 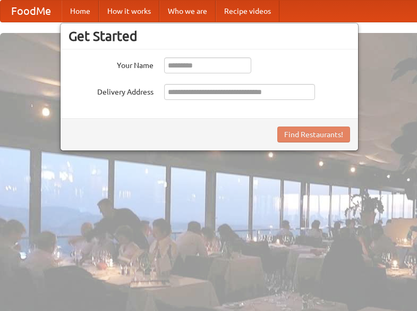 What do you see at coordinates (247, 11) in the screenshot?
I see `a: Recipe videos` at bounding box center [247, 11].